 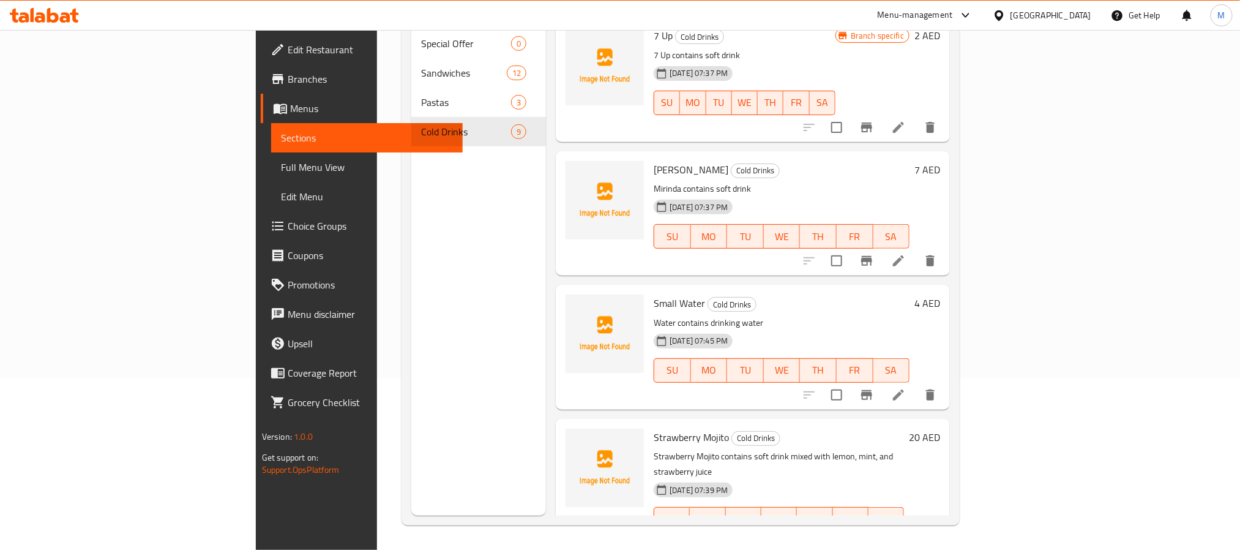 What do you see at coordinates (605, 66) in the screenshot?
I see `img: 7 Up` at bounding box center [605, 66].